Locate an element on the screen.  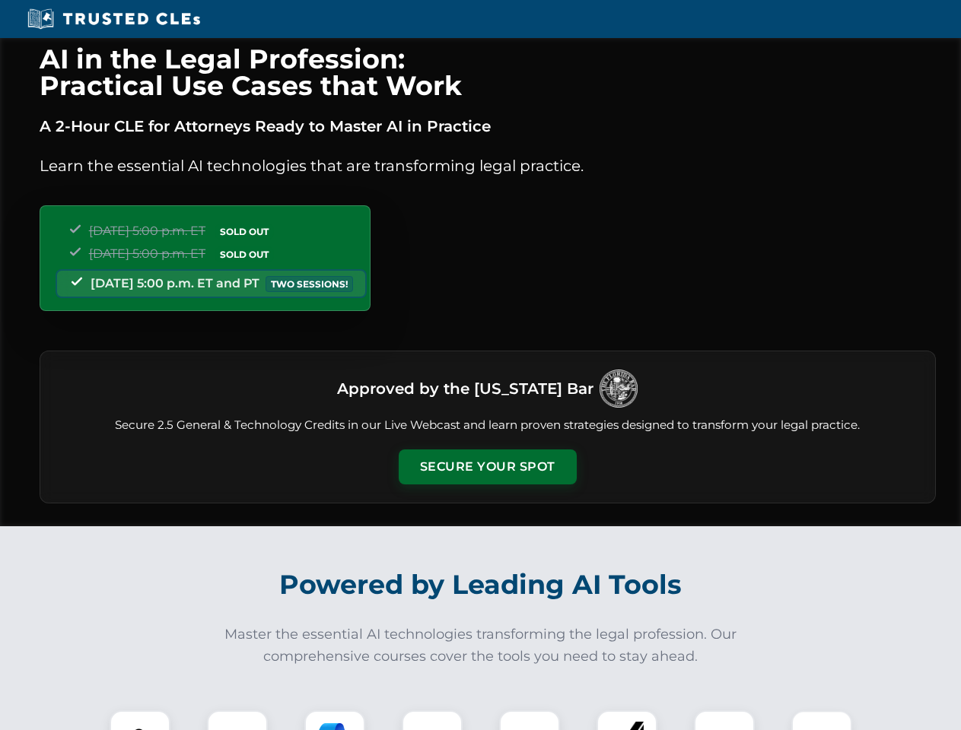
p: Master the essential AI technologies transforming the legal profession. Our comprehensive courses... is located at coordinates (481, 646).